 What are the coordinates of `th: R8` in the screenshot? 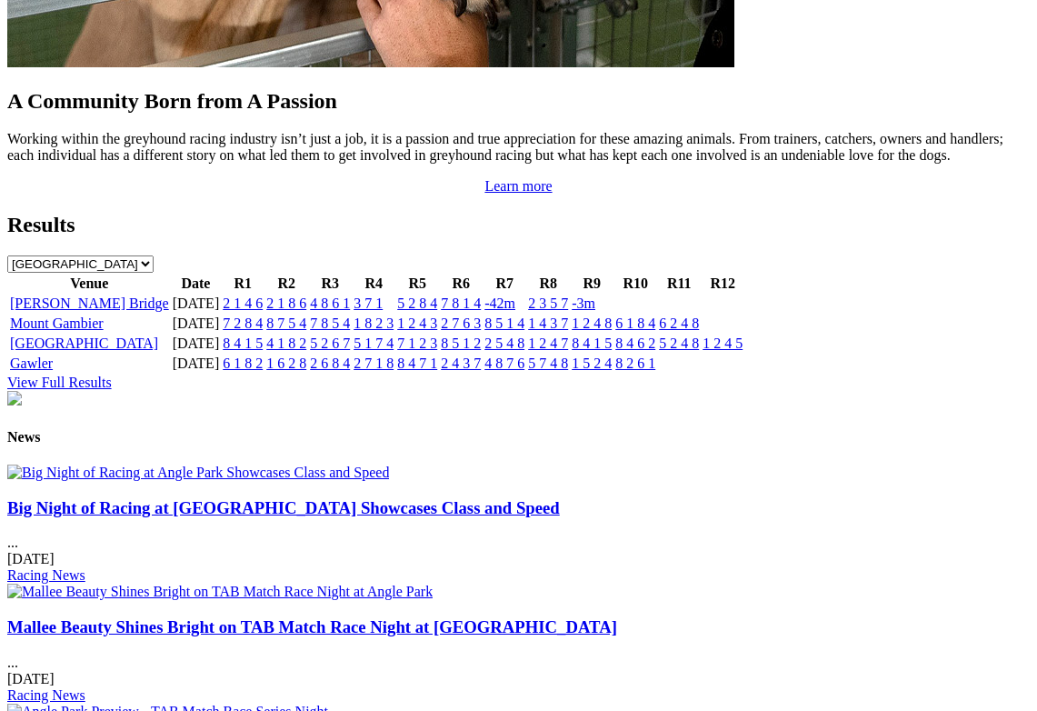 It's located at (548, 284).